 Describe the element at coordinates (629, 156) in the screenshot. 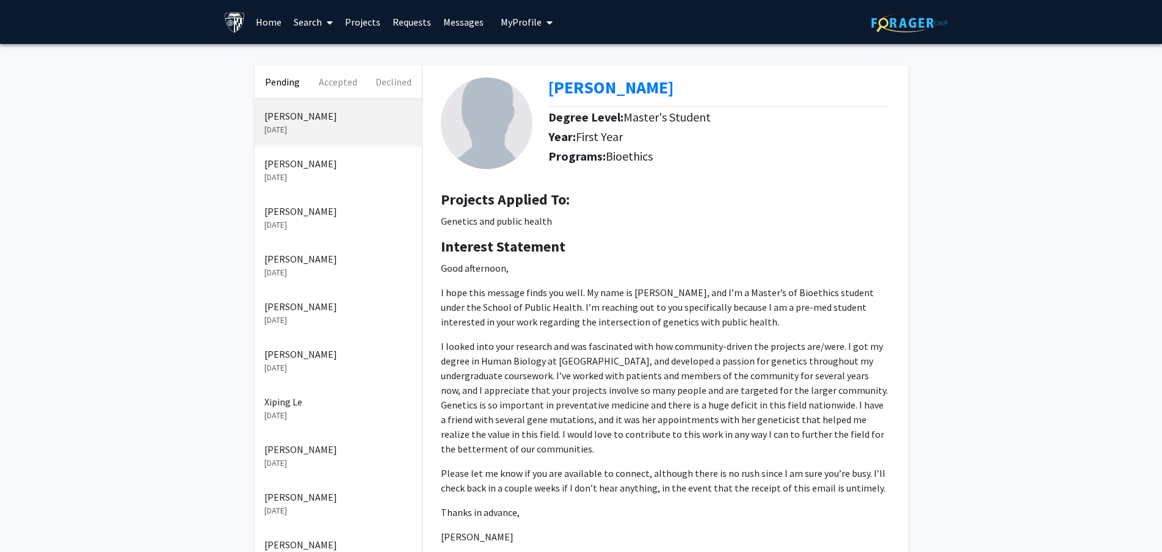

I see `span: Bioethics` at that location.